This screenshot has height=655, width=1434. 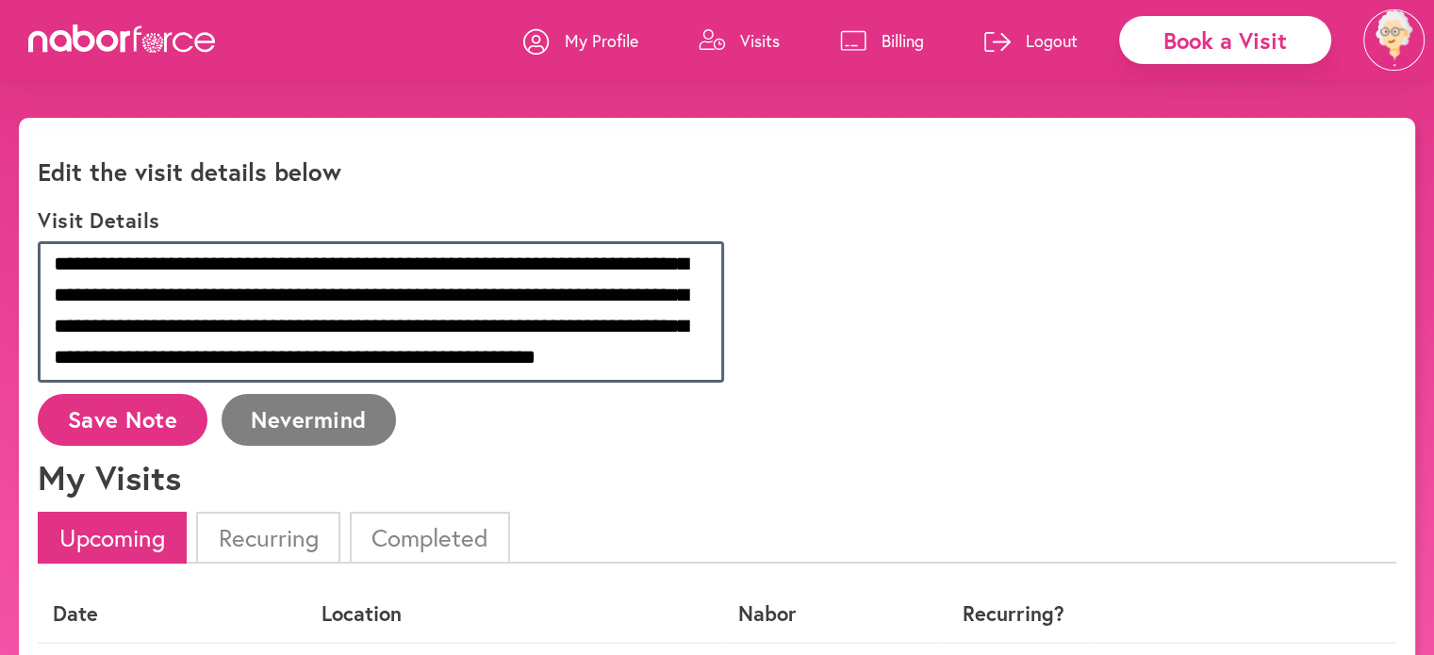 I want to click on a: Visits, so click(x=739, y=41).